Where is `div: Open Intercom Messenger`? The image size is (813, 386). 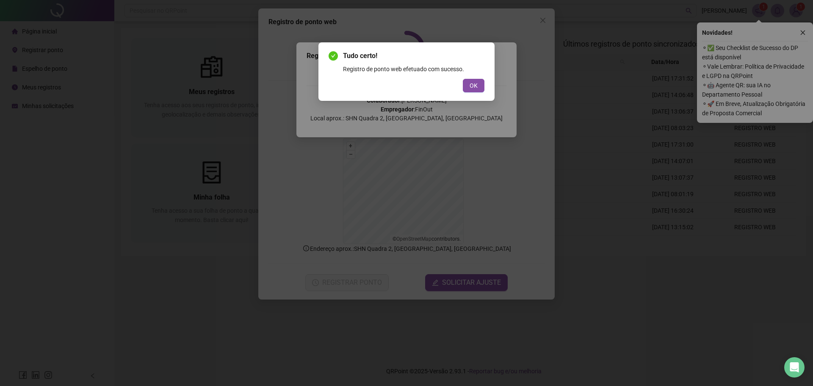 div: Open Intercom Messenger is located at coordinates (794, 367).